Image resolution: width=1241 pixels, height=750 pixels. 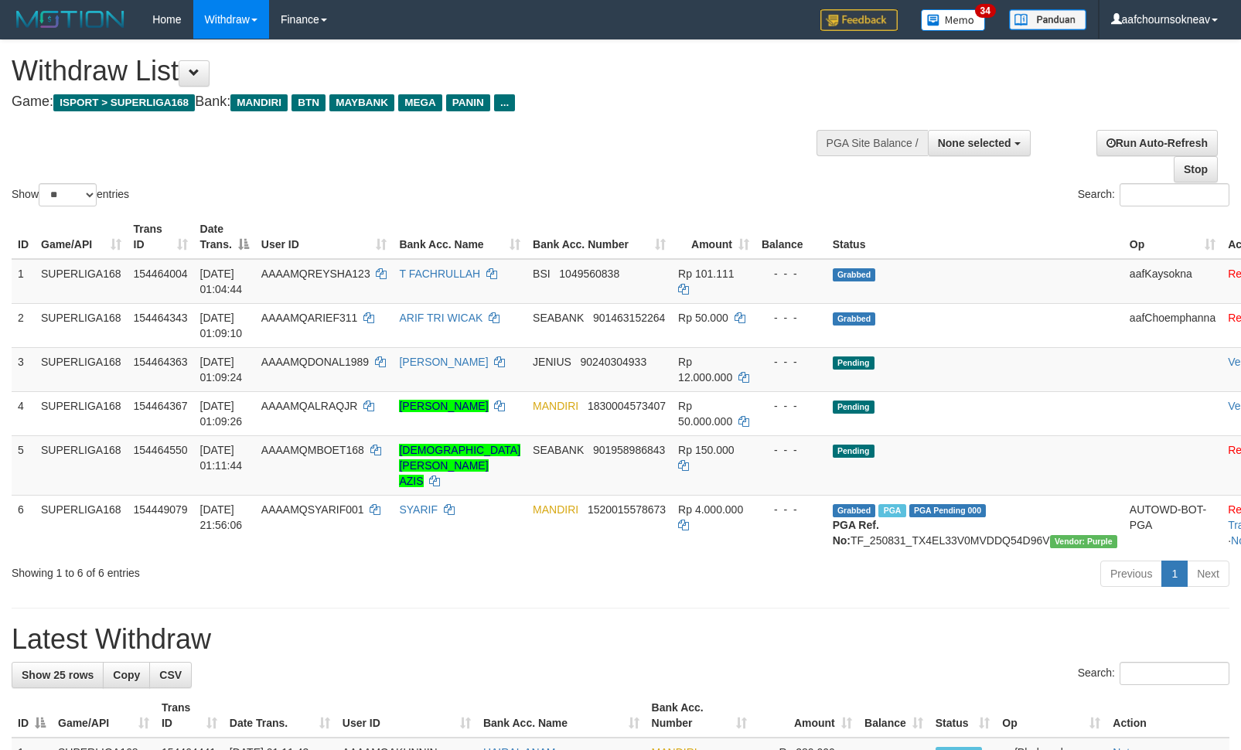 What do you see at coordinates (975, 237) in the screenshot?
I see `th: Status` at bounding box center [975, 237].